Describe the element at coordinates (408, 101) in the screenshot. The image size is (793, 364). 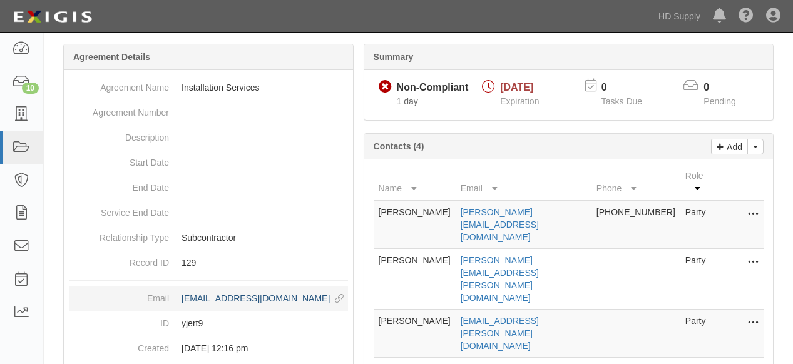
I see `span: Since 09/01/2025` at that location.